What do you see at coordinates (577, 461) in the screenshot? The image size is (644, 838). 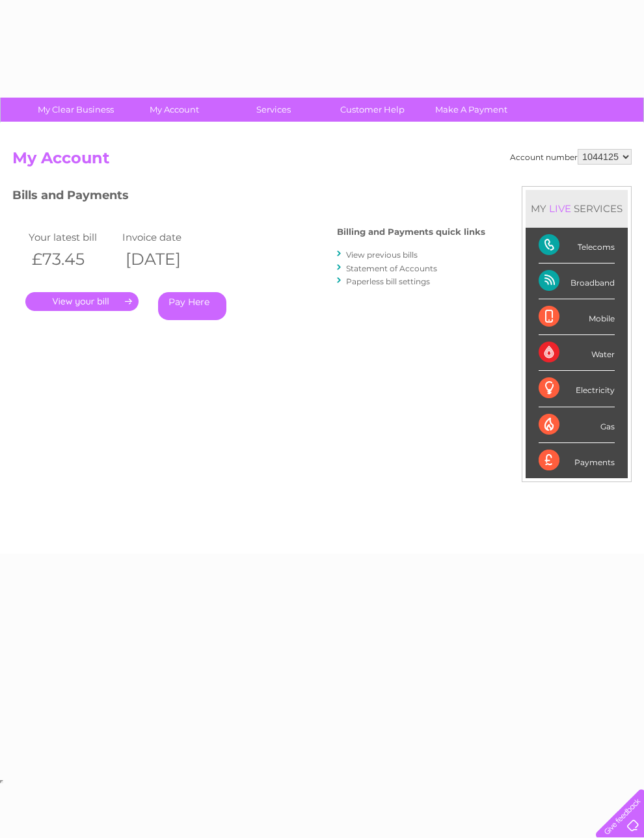 I see `div: Payments` at bounding box center [577, 461].